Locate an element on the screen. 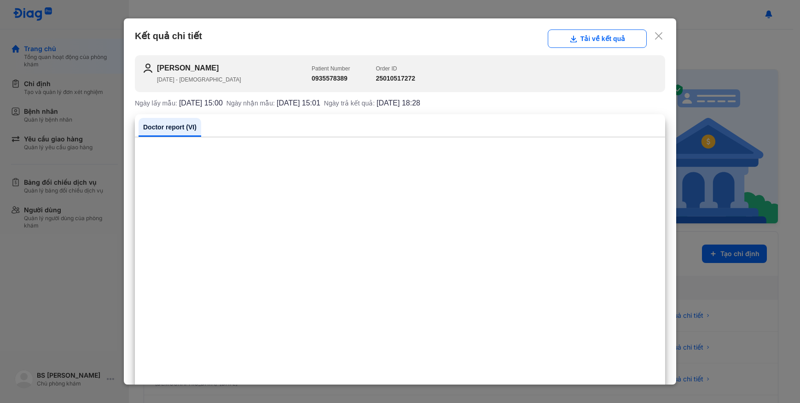 The height and width of the screenshot is (403, 800). h3: 25010517272 is located at coordinates (395, 78).